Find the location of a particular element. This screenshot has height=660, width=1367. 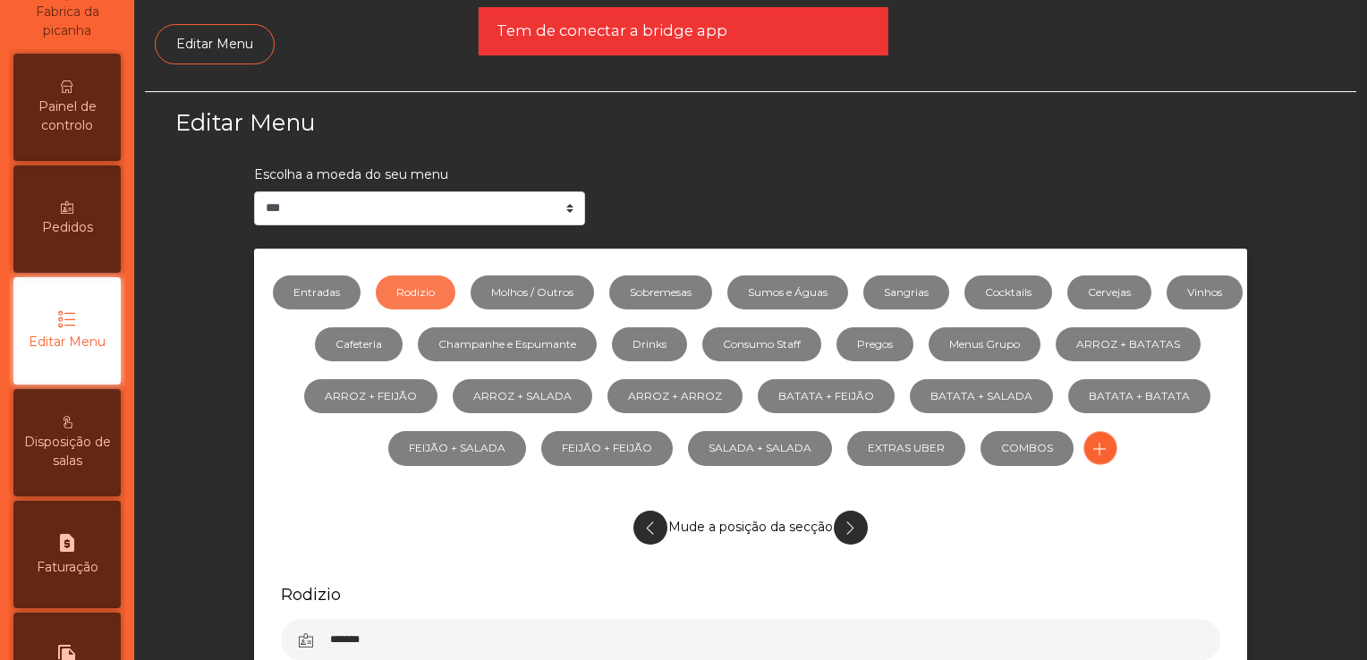

a: Cervejas is located at coordinates (1109, 293).